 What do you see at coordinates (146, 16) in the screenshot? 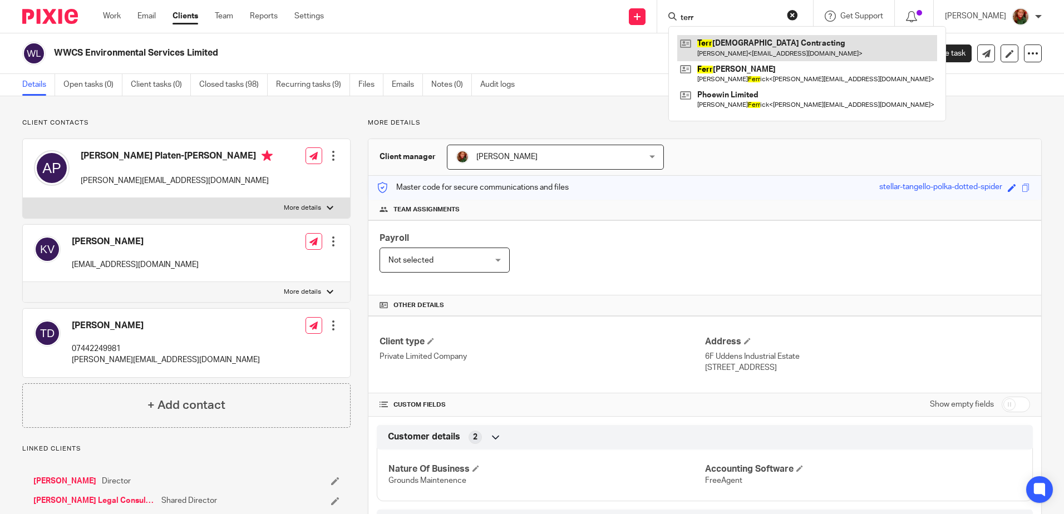
I see `a: Email` at bounding box center [146, 16].